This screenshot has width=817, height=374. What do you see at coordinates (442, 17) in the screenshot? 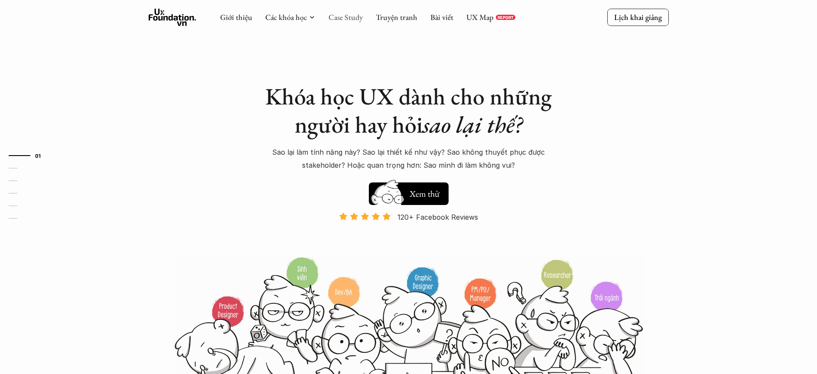
I see `a: Bài viết` at bounding box center [442, 17].